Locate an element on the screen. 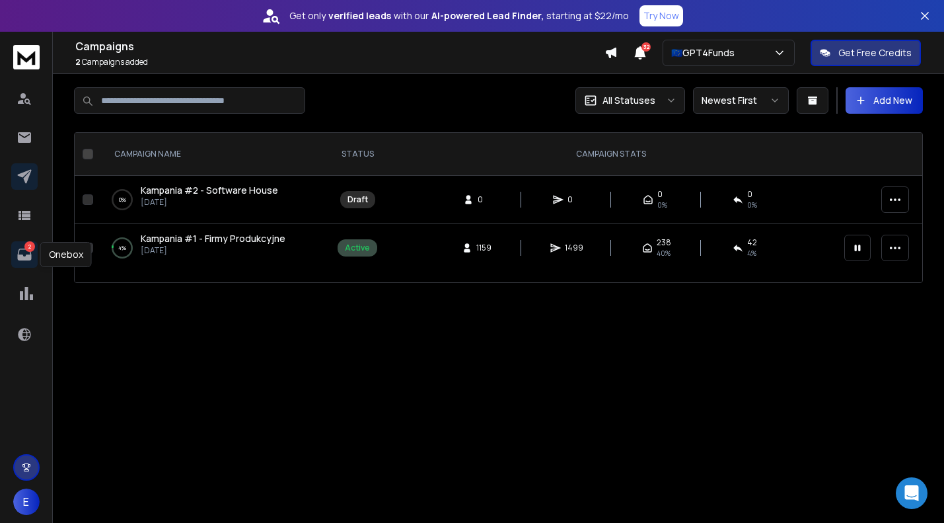 Image resolution: width=944 pixels, height=523 pixels. p: All Statuses is located at coordinates (629, 100).